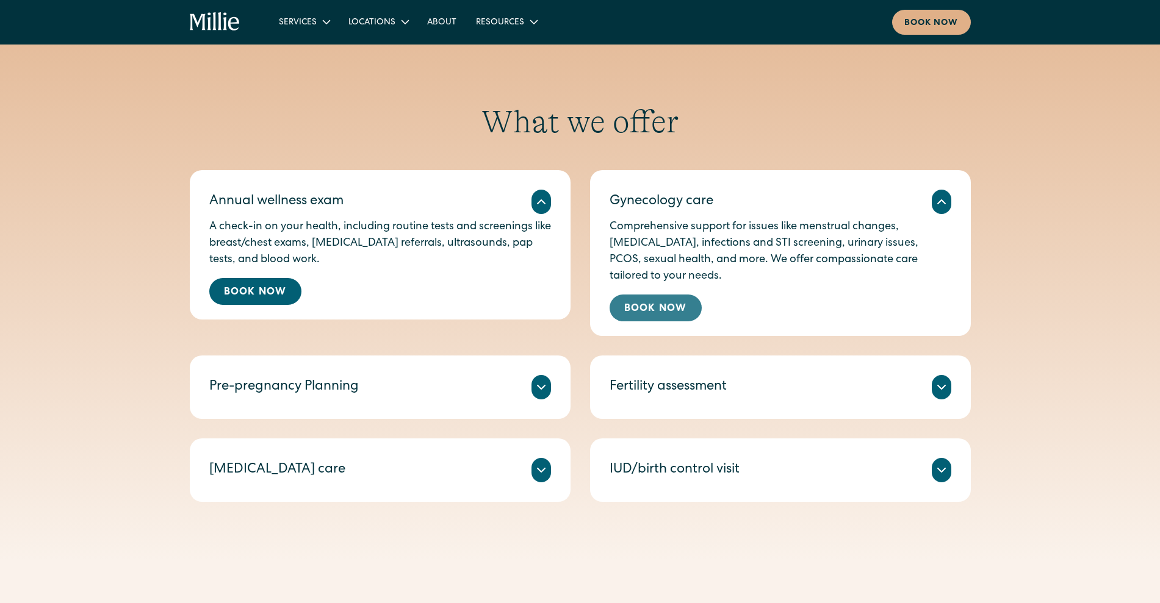 The width and height of the screenshot is (1160, 603). I want to click on a: Book now, so click(931, 22).